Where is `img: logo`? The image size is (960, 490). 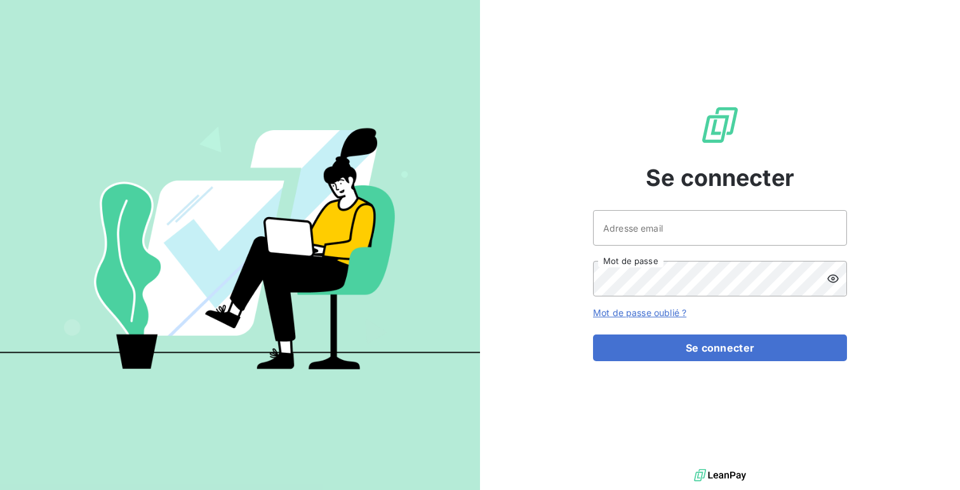
img: logo is located at coordinates (720, 476).